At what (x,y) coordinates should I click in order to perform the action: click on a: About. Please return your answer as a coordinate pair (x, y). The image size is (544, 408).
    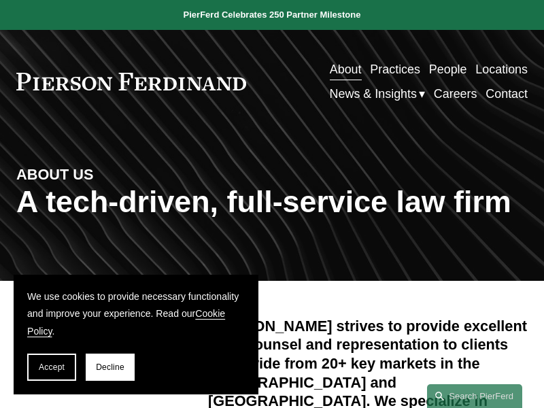
    Looking at the image, I should click on (345, 69).